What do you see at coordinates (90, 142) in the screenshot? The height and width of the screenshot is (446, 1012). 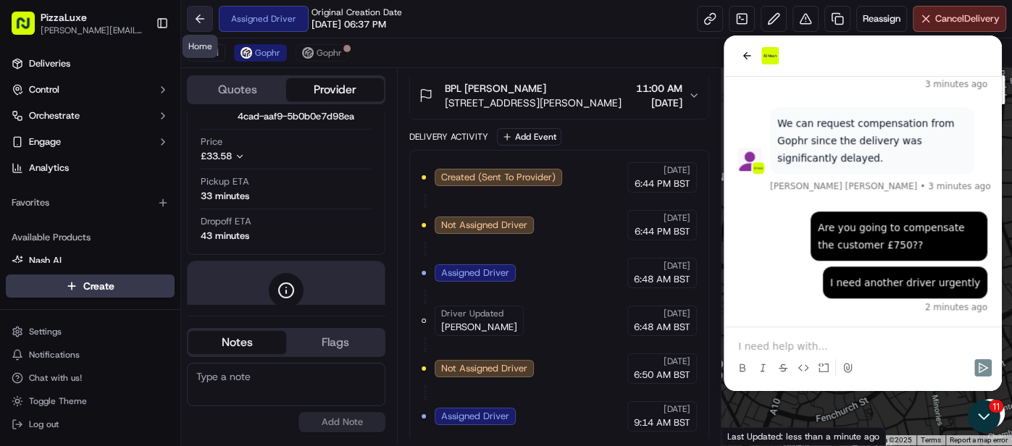 I see `button: Engage` at bounding box center [90, 142].